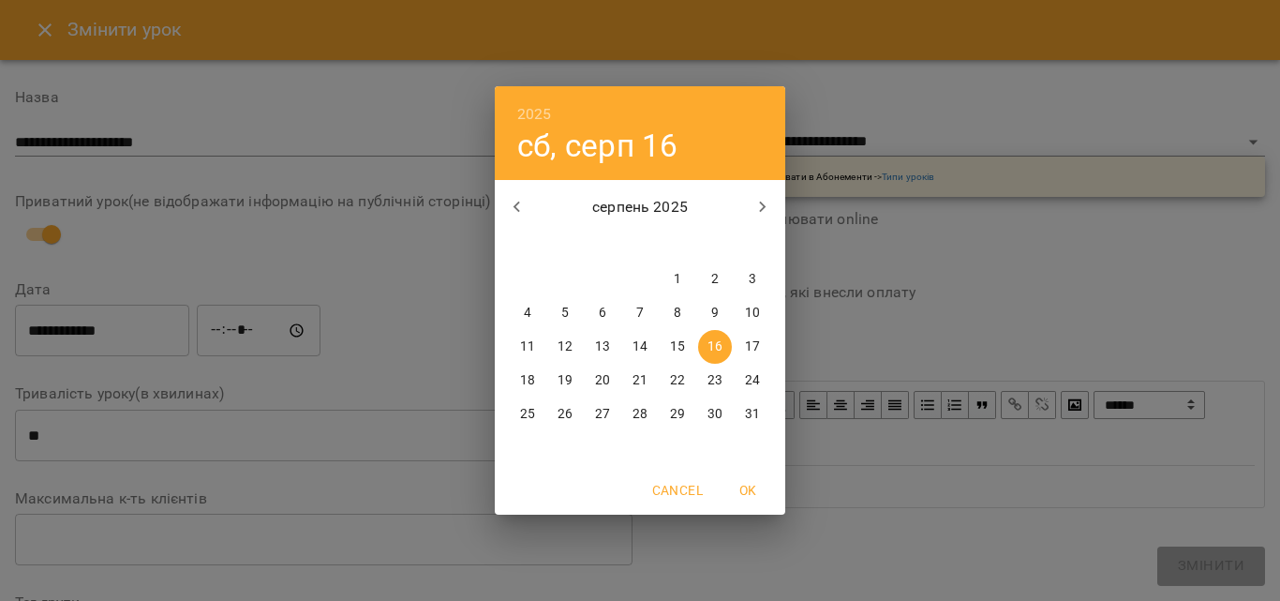  What do you see at coordinates (752, 414) in the screenshot?
I see `p: 31` at bounding box center [752, 414].